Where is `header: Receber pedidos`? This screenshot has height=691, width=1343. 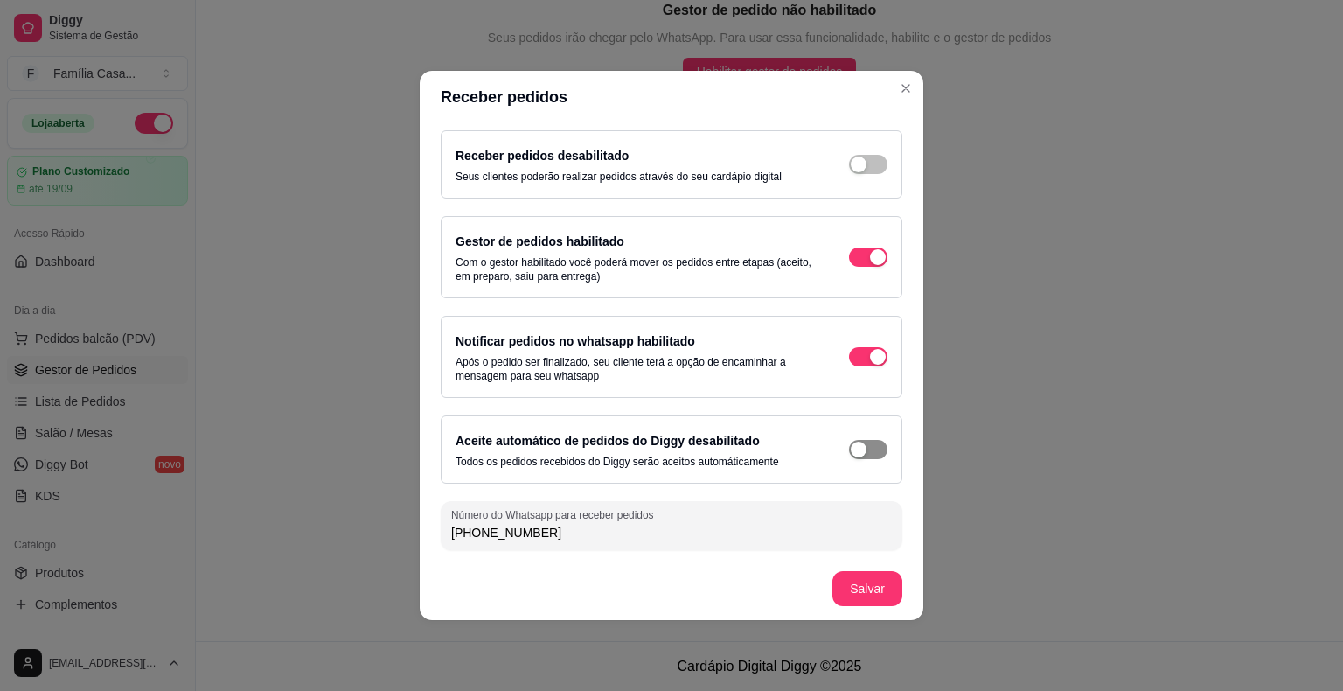
header: Receber pedidos is located at coordinates (671, 97).